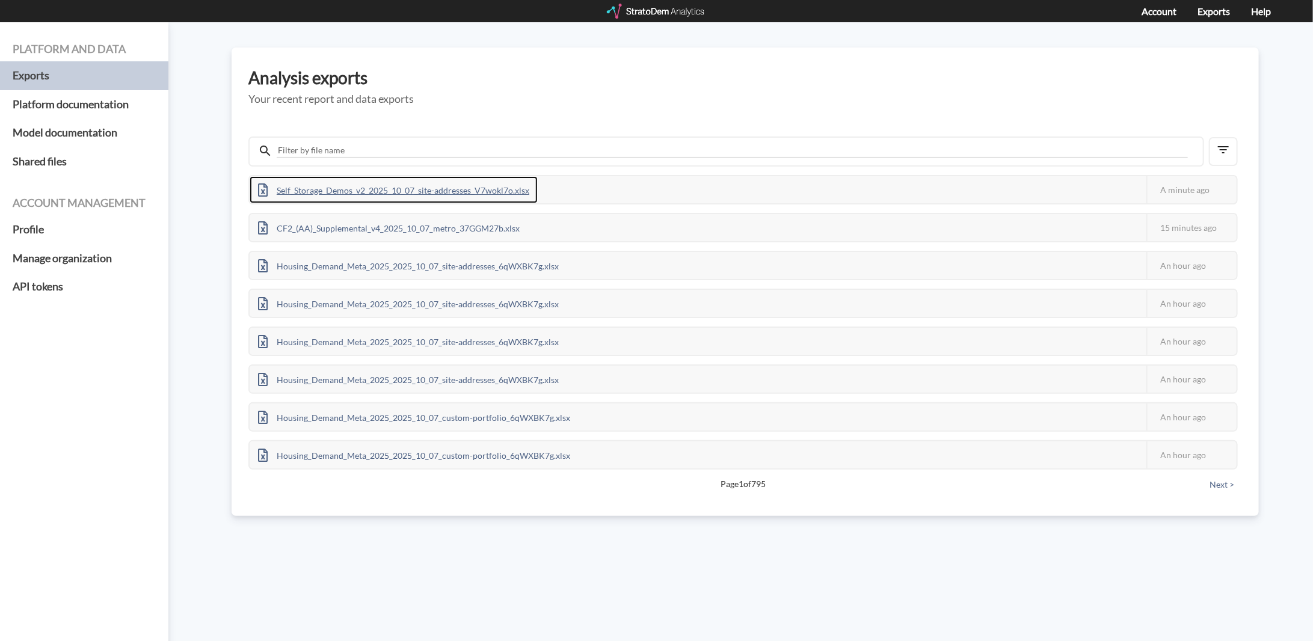 This screenshot has width=1313, height=641. Describe the element at coordinates (393, 188) in the screenshot. I see `a: Self_Storage_Demos_v2_2025_10_07_site-addresses_V7wokl7o.xlsx` at that location.